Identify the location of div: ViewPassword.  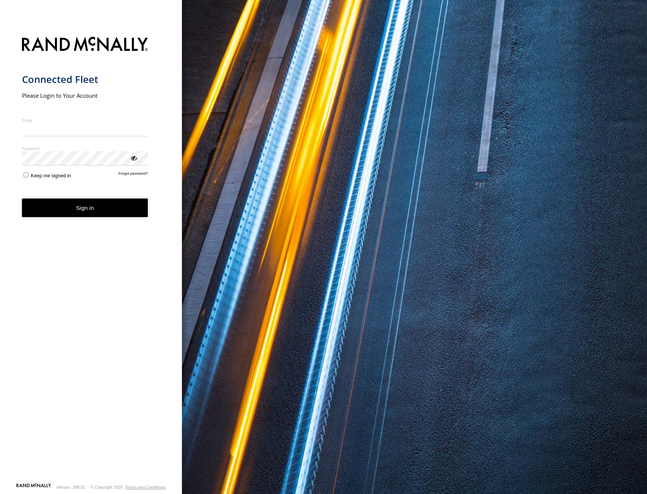
(133, 158).